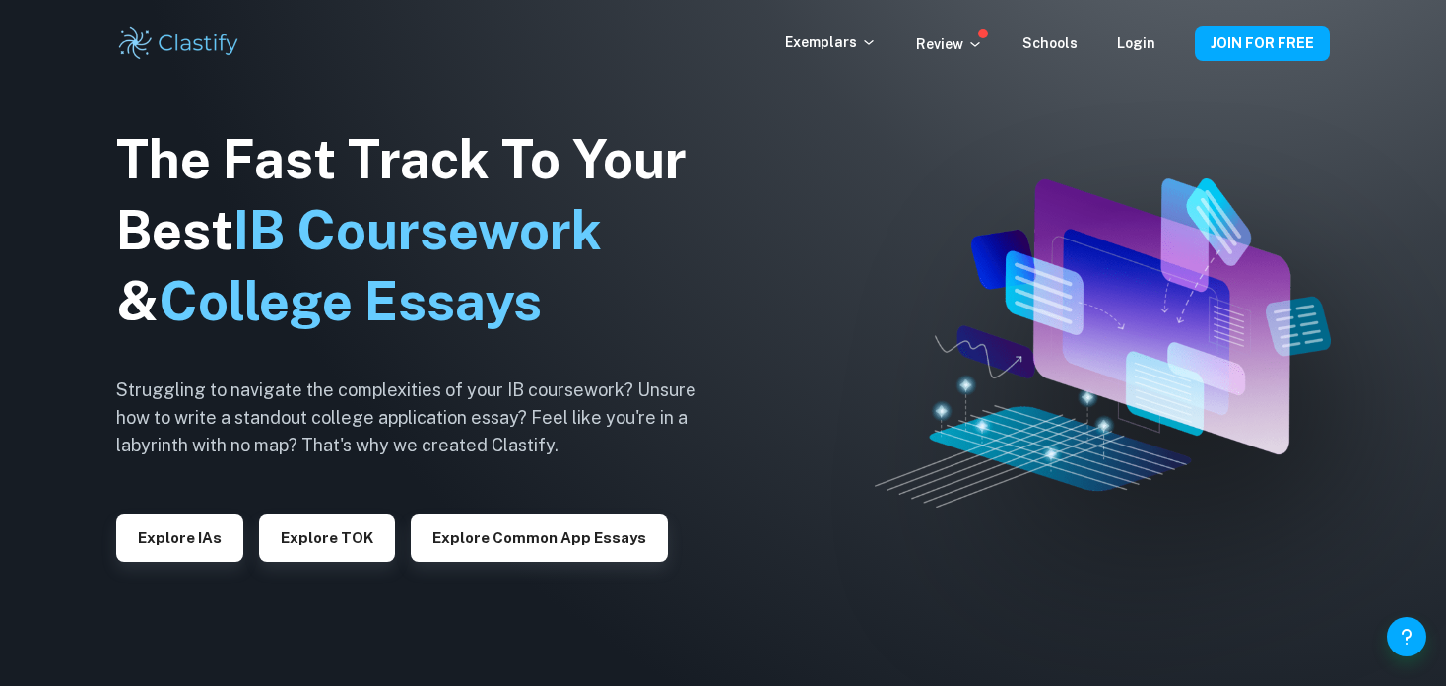  What do you see at coordinates (418, 230) in the screenshot?
I see `span: IB Coursework` at bounding box center [418, 230].